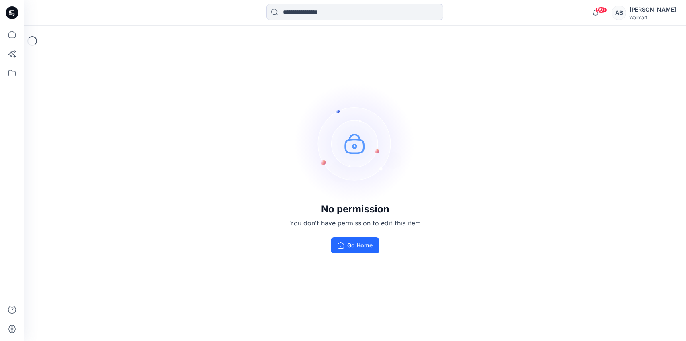  What do you see at coordinates (355, 223) in the screenshot?
I see `p: You don't have permission to edit this item` at bounding box center [355, 223].